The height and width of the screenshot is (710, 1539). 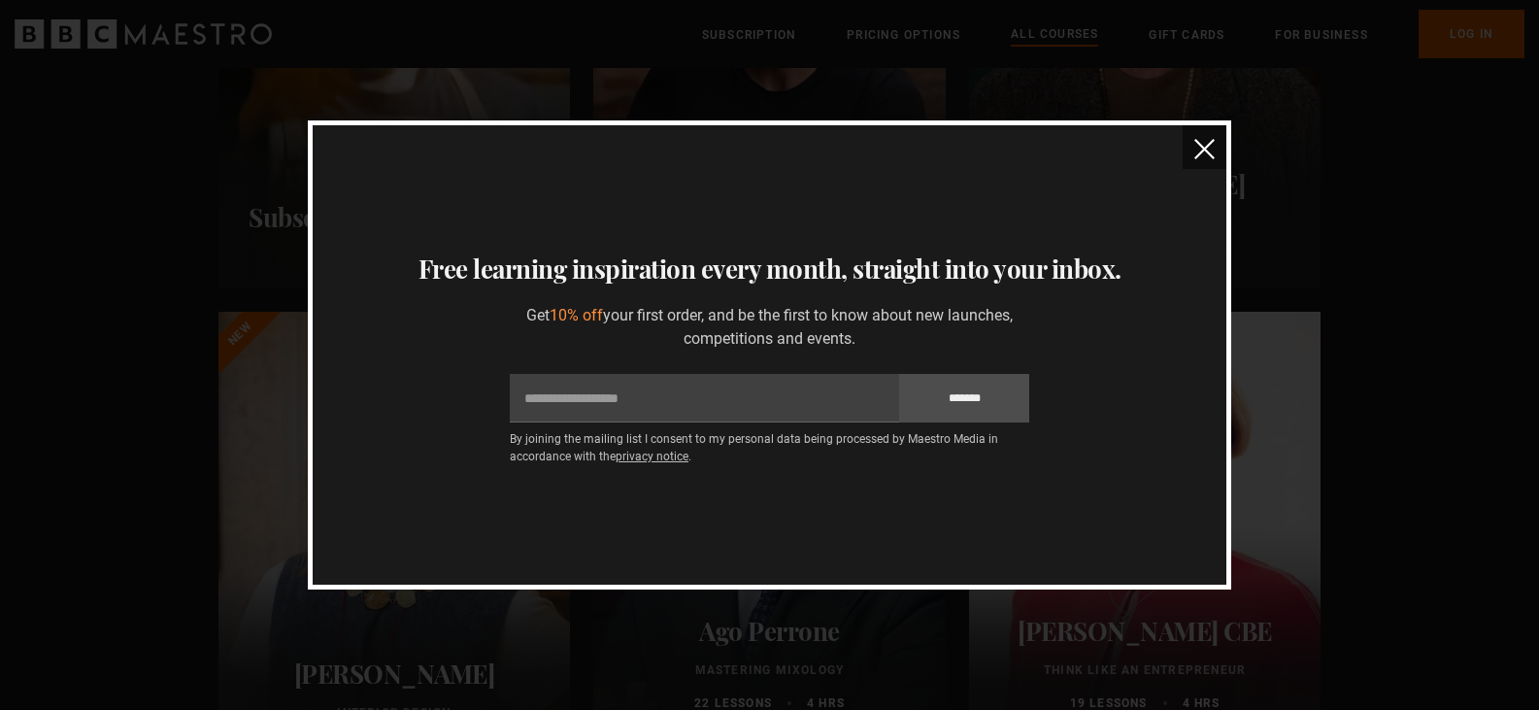 What do you see at coordinates (576, 315) in the screenshot?
I see `span: 10% off` at bounding box center [576, 315].